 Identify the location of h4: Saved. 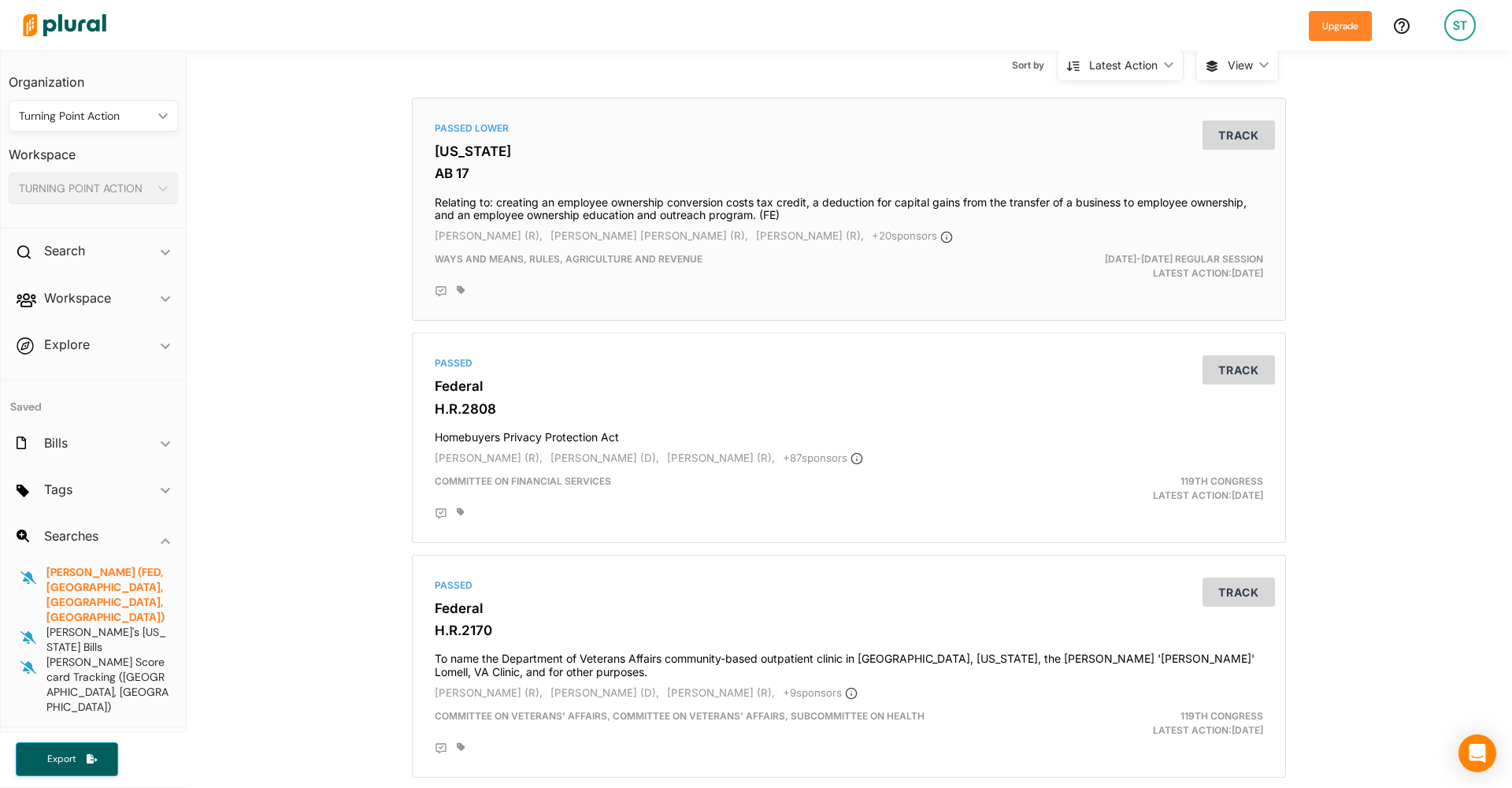
(93, 399).